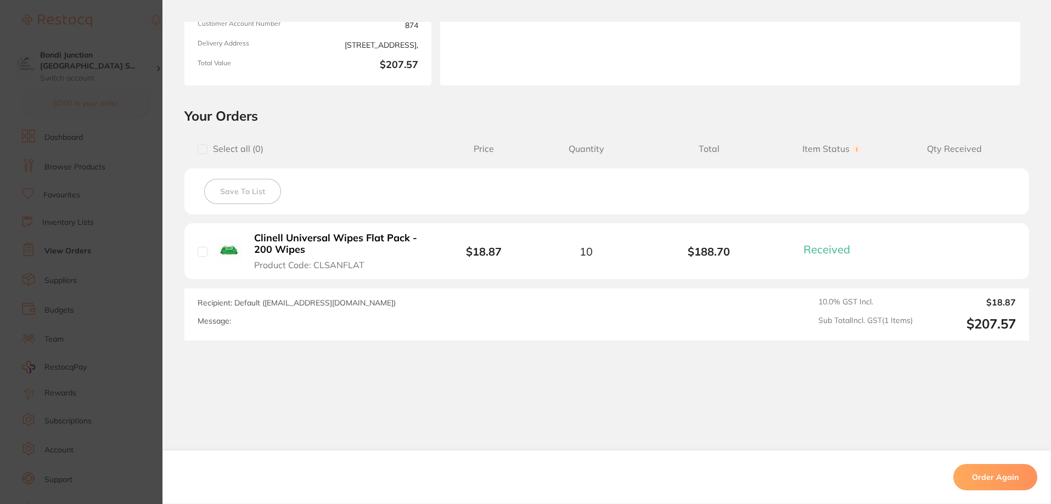 The image size is (1051, 504). Describe the element at coordinates (831, 249) in the screenshot. I see `button: Received` at that location.